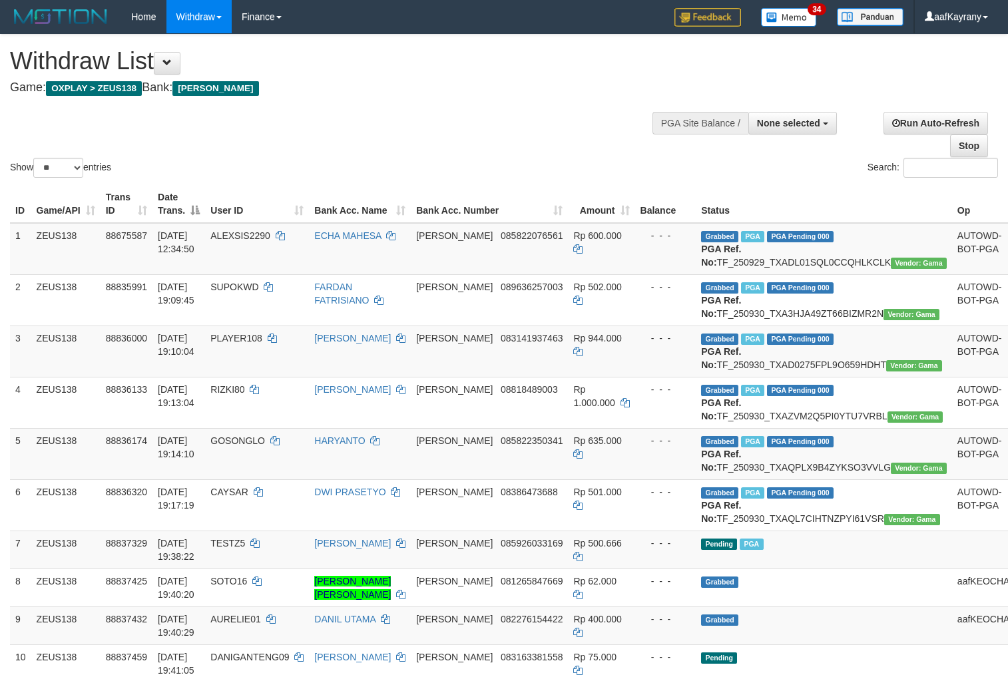 The height and width of the screenshot is (679, 1008). Describe the element at coordinates (334, 88) in the screenshot. I see `h4: Game: Bank:` at that location.